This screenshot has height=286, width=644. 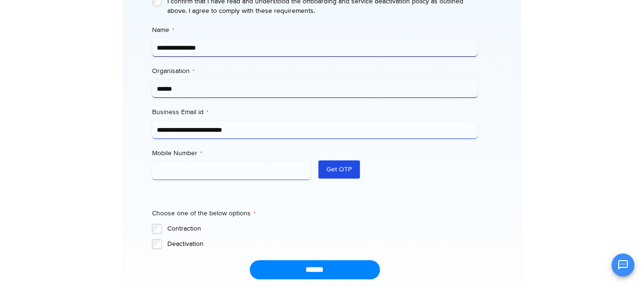 What do you see at coordinates (232, 153) in the screenshot?
I see `label: Mobile Number` at bounding box center [232, 153].